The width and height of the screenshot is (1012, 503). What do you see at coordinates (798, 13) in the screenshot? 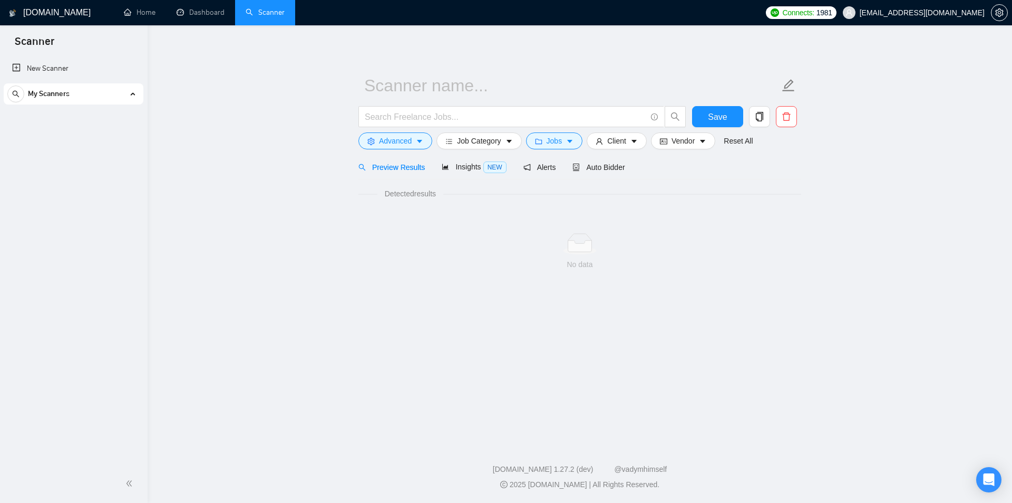
I see `span: Connects:` at bounding box center [798, 13].